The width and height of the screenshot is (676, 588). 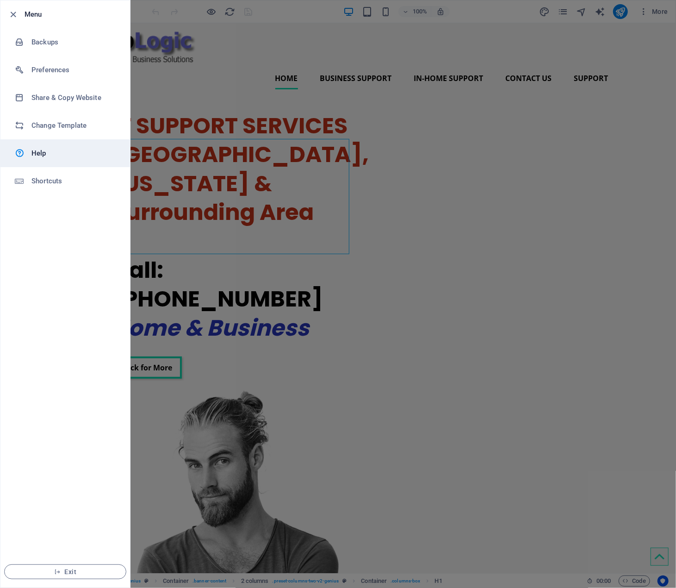 What do you see at coordinates (65, 153) in the screenshot?
I see `a: Help` at bounding box center [65, 153].